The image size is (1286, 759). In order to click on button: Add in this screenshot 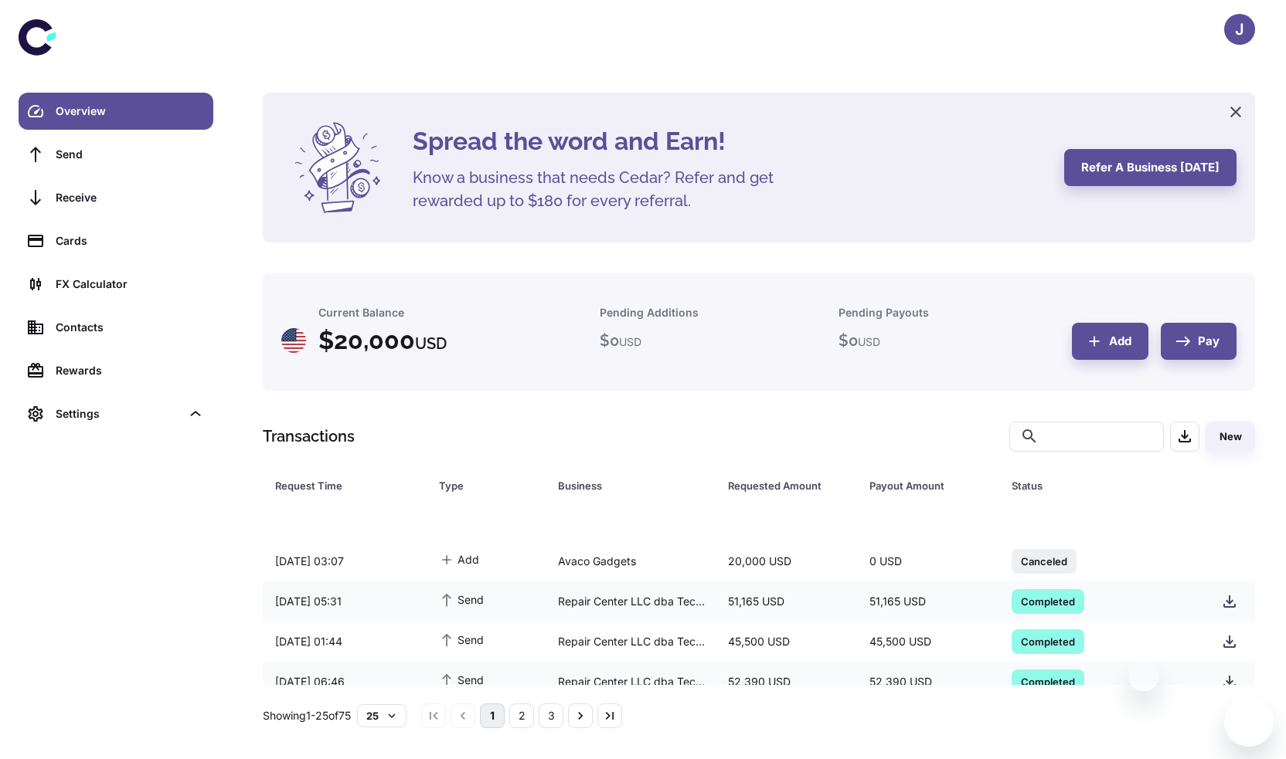, I will do `click(1109, 341)`.